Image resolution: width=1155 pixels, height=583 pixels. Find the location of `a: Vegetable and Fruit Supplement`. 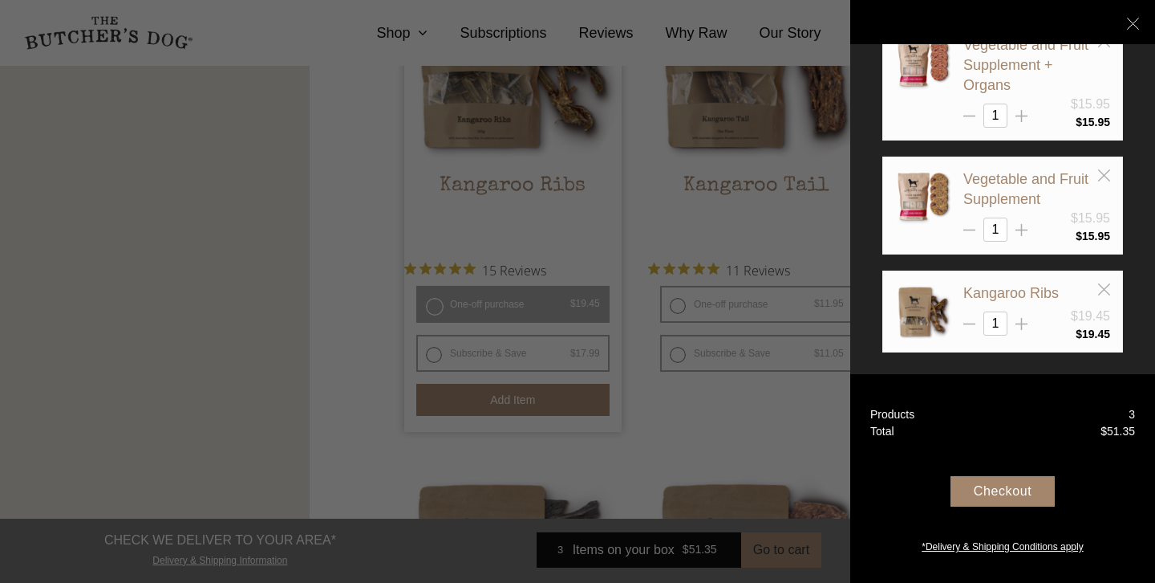

a: Vegetable and Fruit Supplement is located at coordinates (1026, 189).